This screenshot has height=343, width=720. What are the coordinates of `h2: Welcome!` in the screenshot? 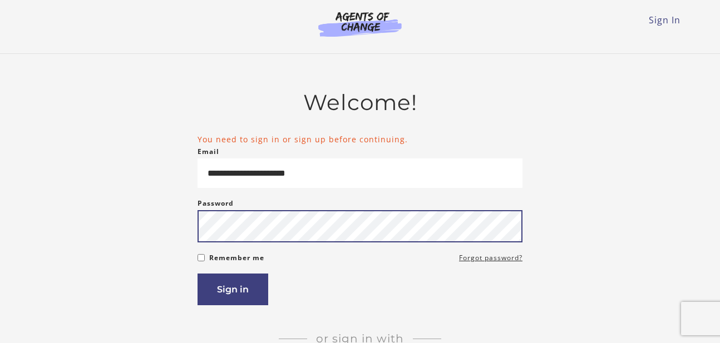 It's located at (360, 102).